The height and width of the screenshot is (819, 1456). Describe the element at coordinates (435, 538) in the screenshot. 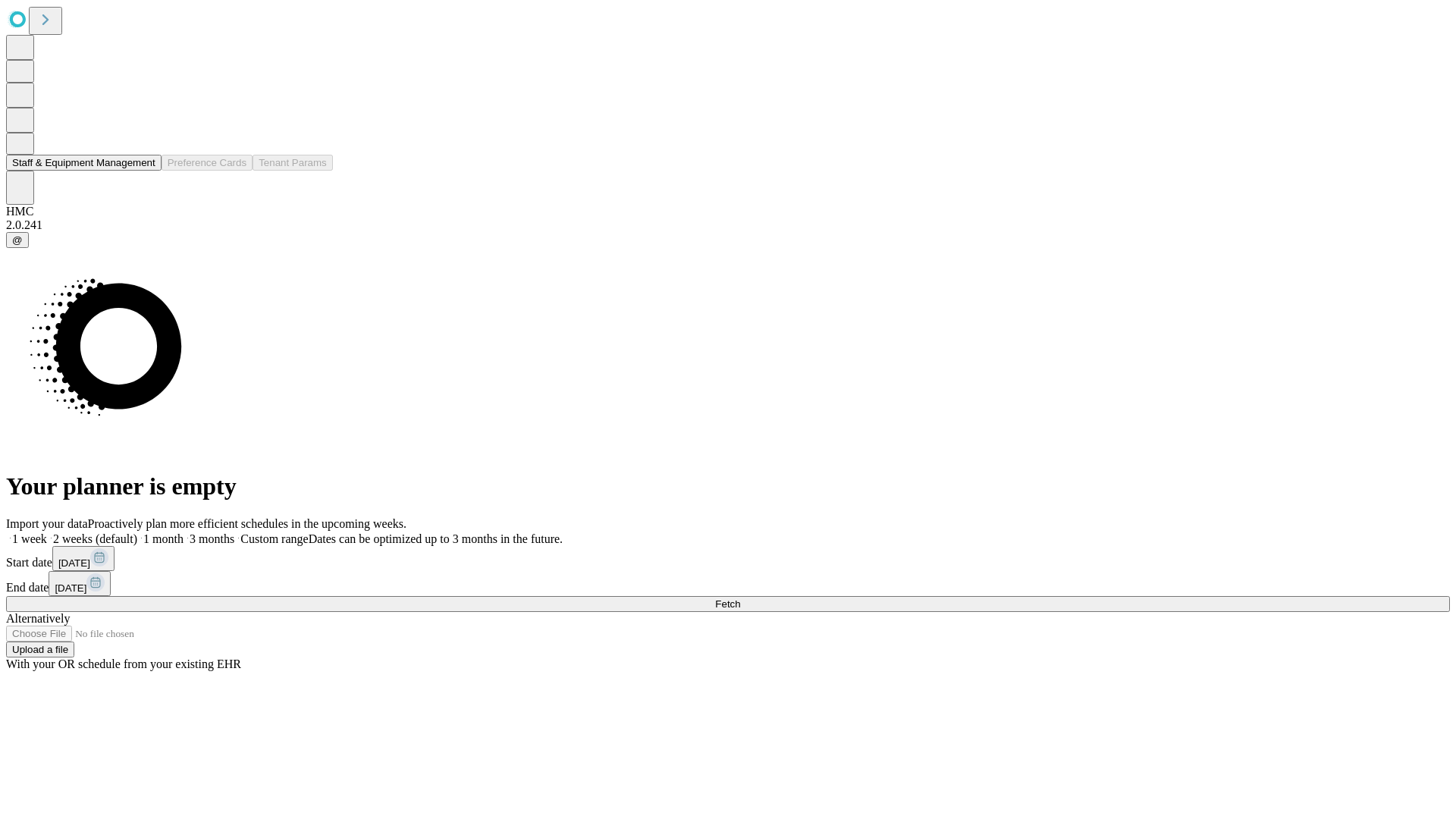

I see `span: Dates can be optimized up to 3 months in the future.` at that location.